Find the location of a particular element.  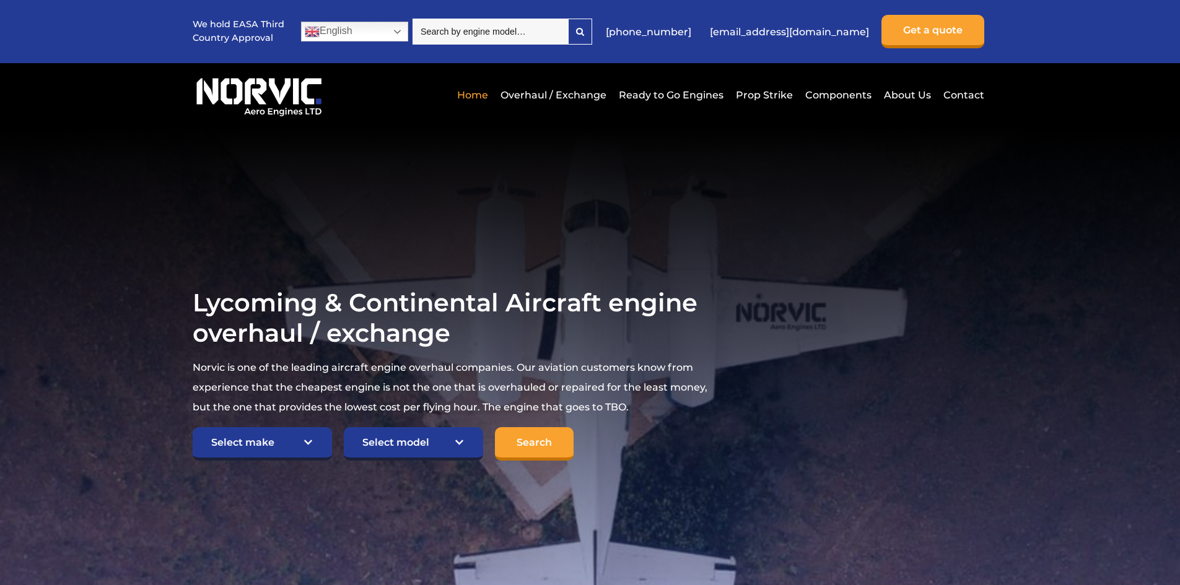

input: Search is located at coordinates (534, 444).